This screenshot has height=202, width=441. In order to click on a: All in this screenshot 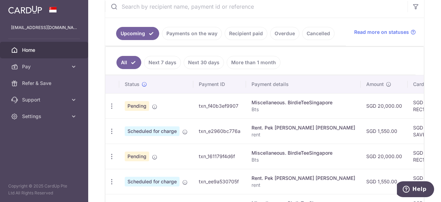, I will do `click(129, 62)`.